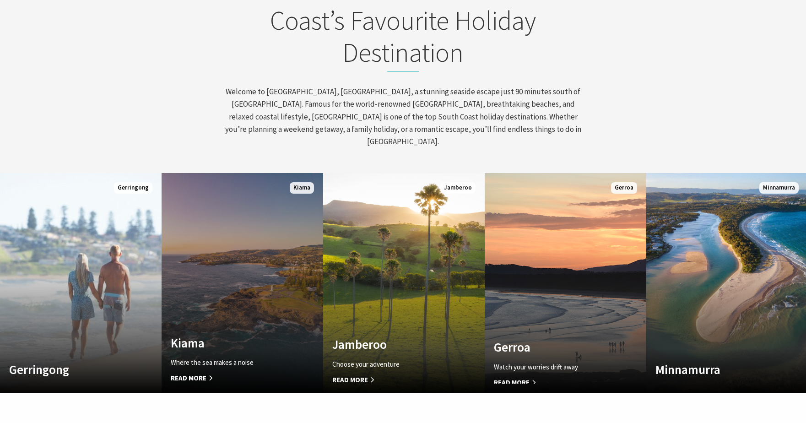 Image resolution: width=806 pixels, height=423 pixels. Describe the element at coordinates (242, 283) in the screenshot. I see `a: Custom Image Used Kiama Where the sea makes a noise Read More Kiama` at that location.